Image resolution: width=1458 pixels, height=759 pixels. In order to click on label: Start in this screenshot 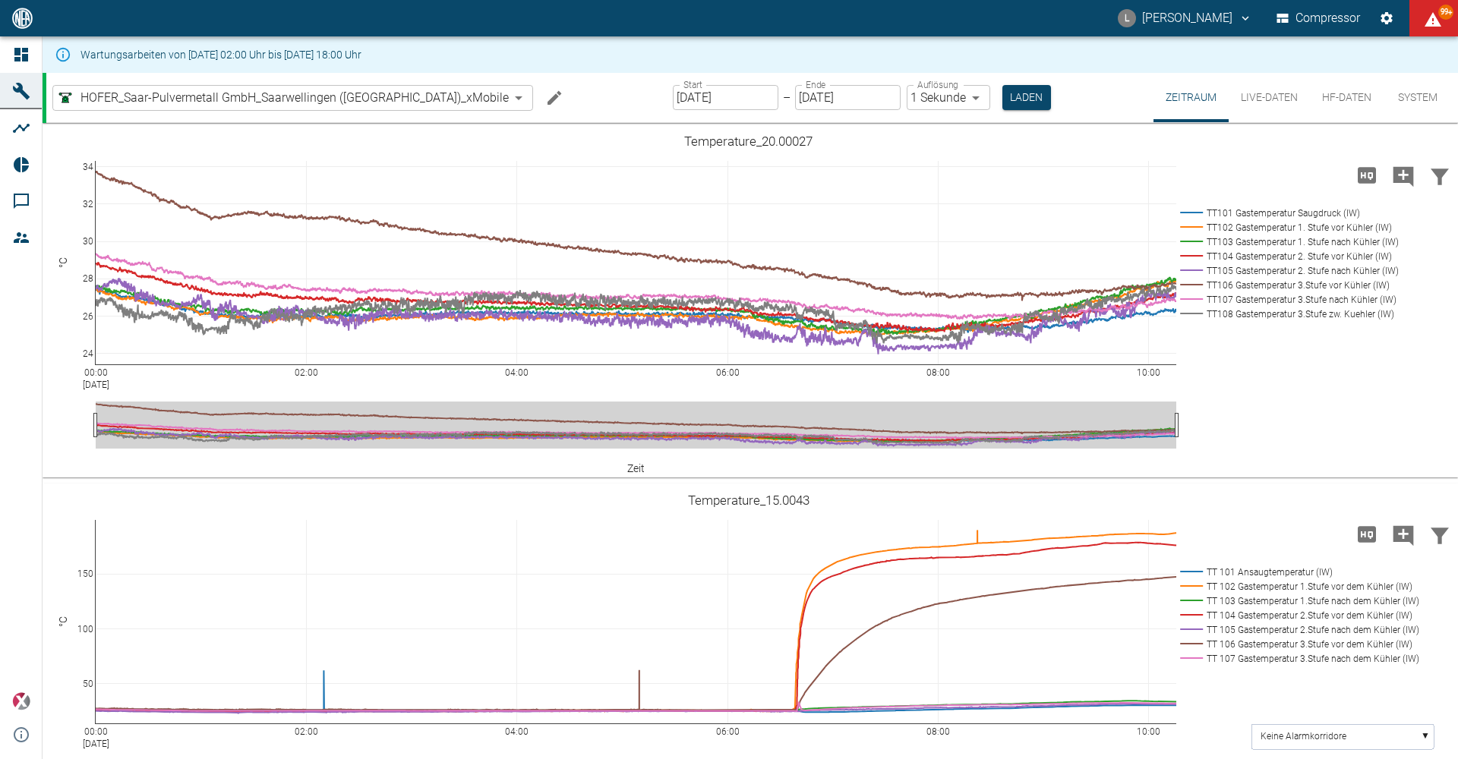, I will do `click(693, 84)`.